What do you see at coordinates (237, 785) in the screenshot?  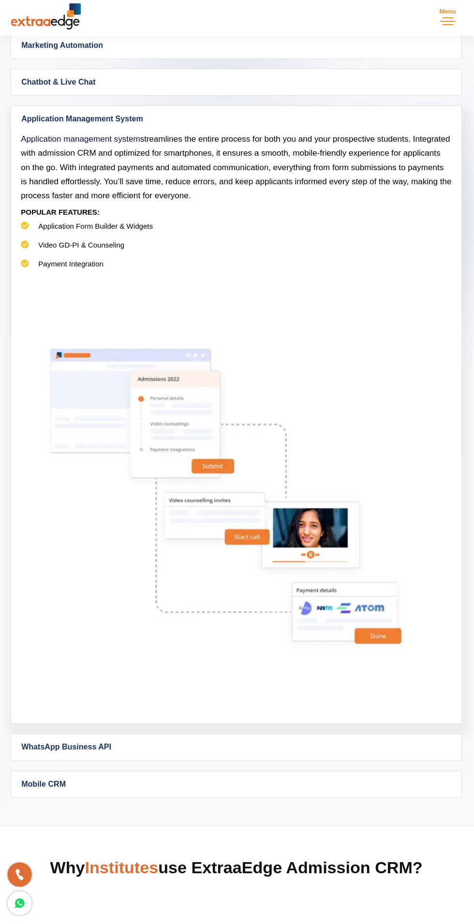 I see `a: Mobile CRM` at bounding box center [237, 785].